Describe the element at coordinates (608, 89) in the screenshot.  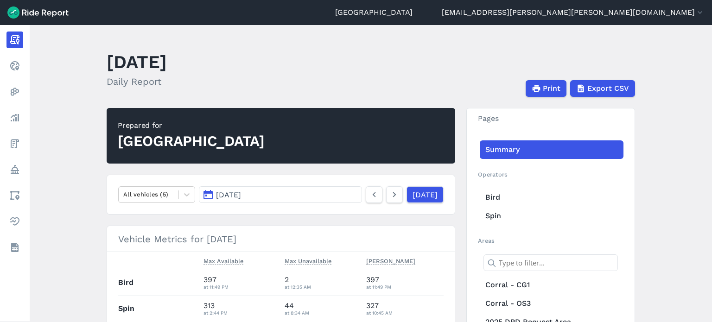
I see `span: Export CSV` at that location.